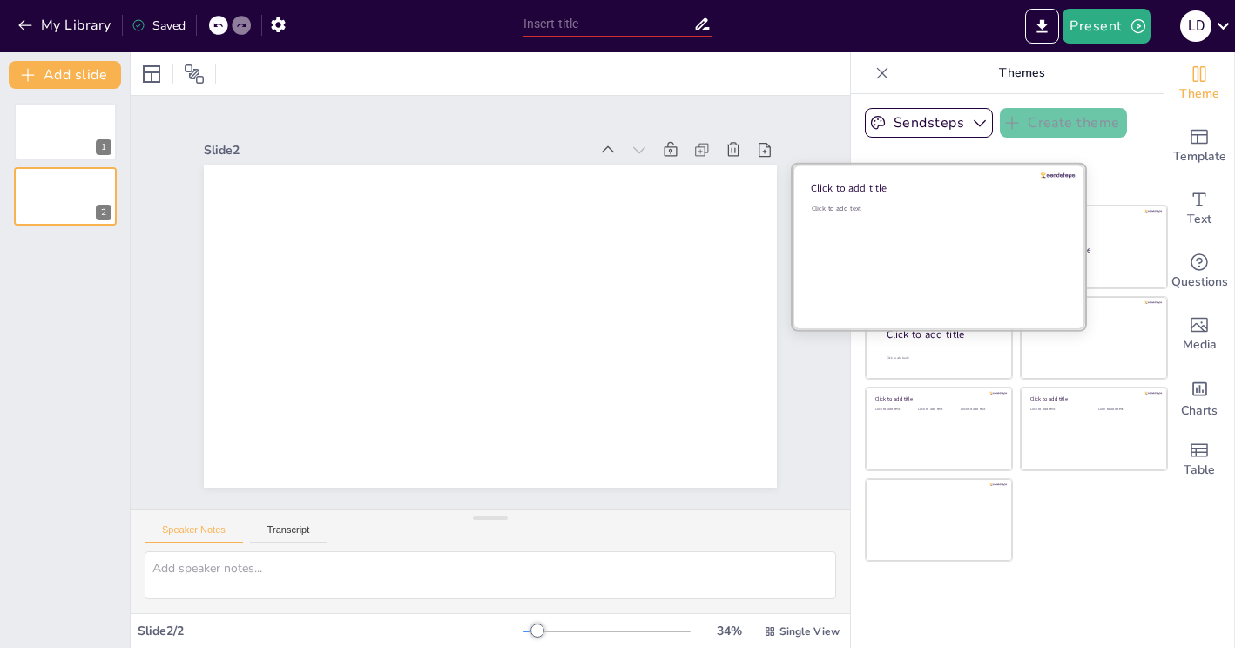 The width and height of the screenshot is (1235, 648). What do you see at coordinates (608, 24) in the screenshot?
I see `input: Insert title` at bounding box center [608, 24].